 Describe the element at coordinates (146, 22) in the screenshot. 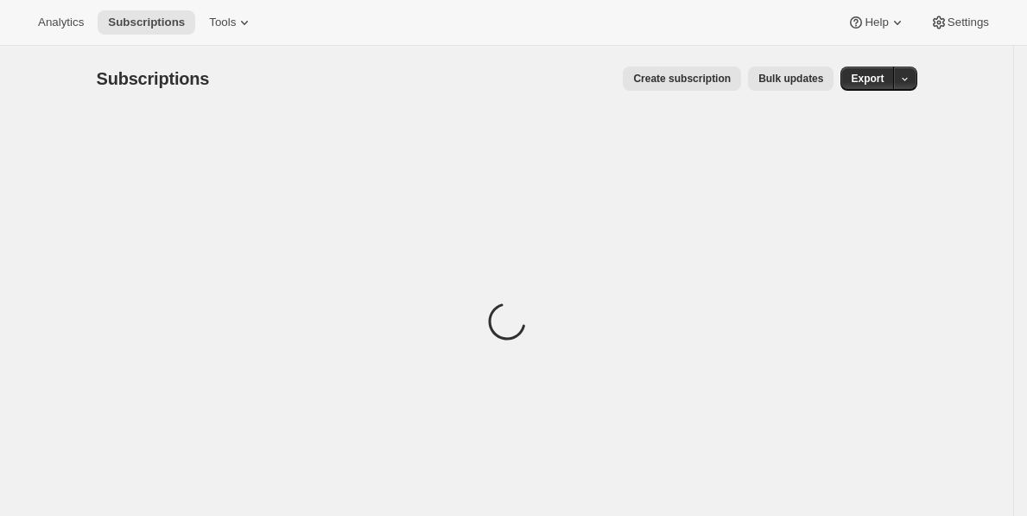

I see `button: Subscriptions` at that location.